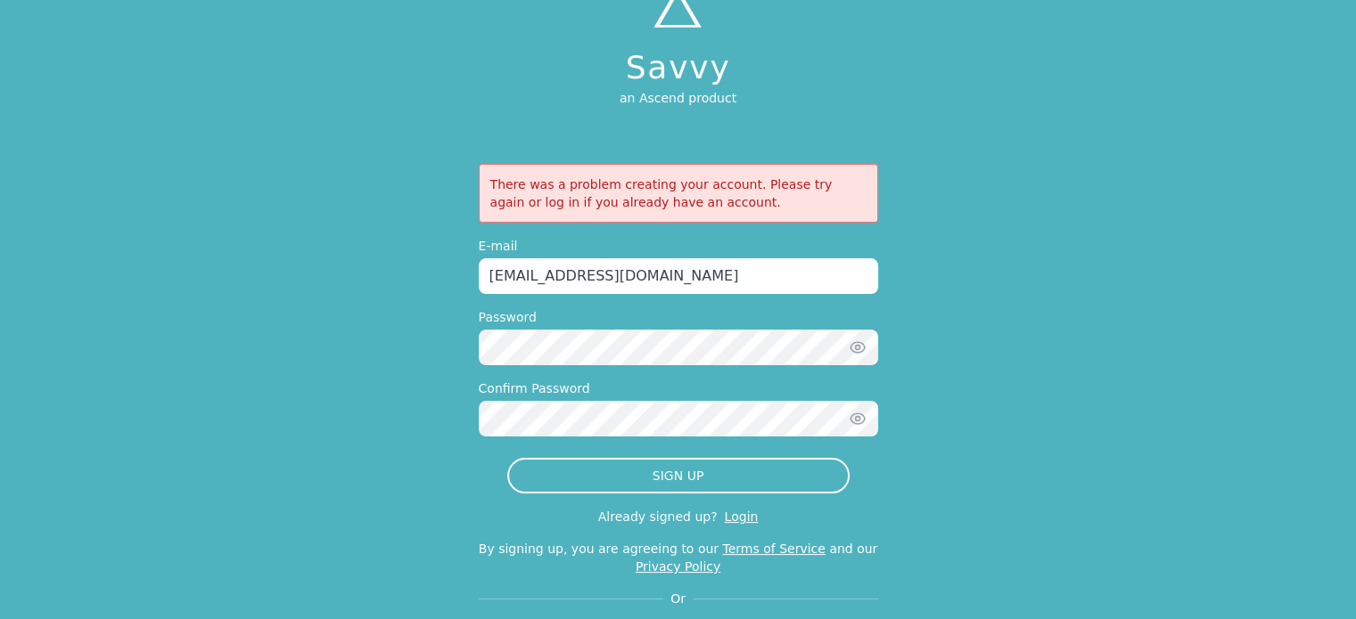 The height and width of the screenshot is (619, 1356). Describe the element at coordinates (677, 567) in the screenshot. I see `a: Privacy Policy` at that location.